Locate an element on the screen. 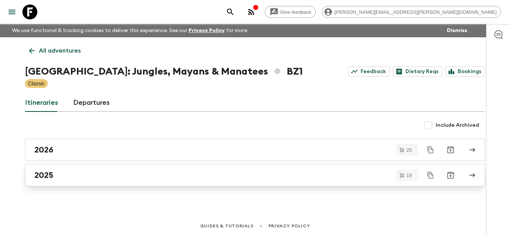 Image resolution: width=510 pixels, height=236 pixels. a: Feedback is located at coordinates (369, 72).